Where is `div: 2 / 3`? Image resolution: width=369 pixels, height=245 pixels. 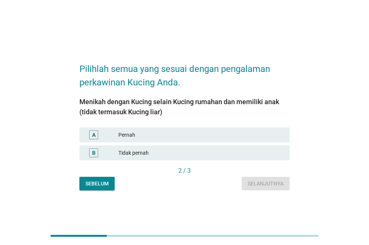 div: 2 / 3 is located at coordinates (185, 171).